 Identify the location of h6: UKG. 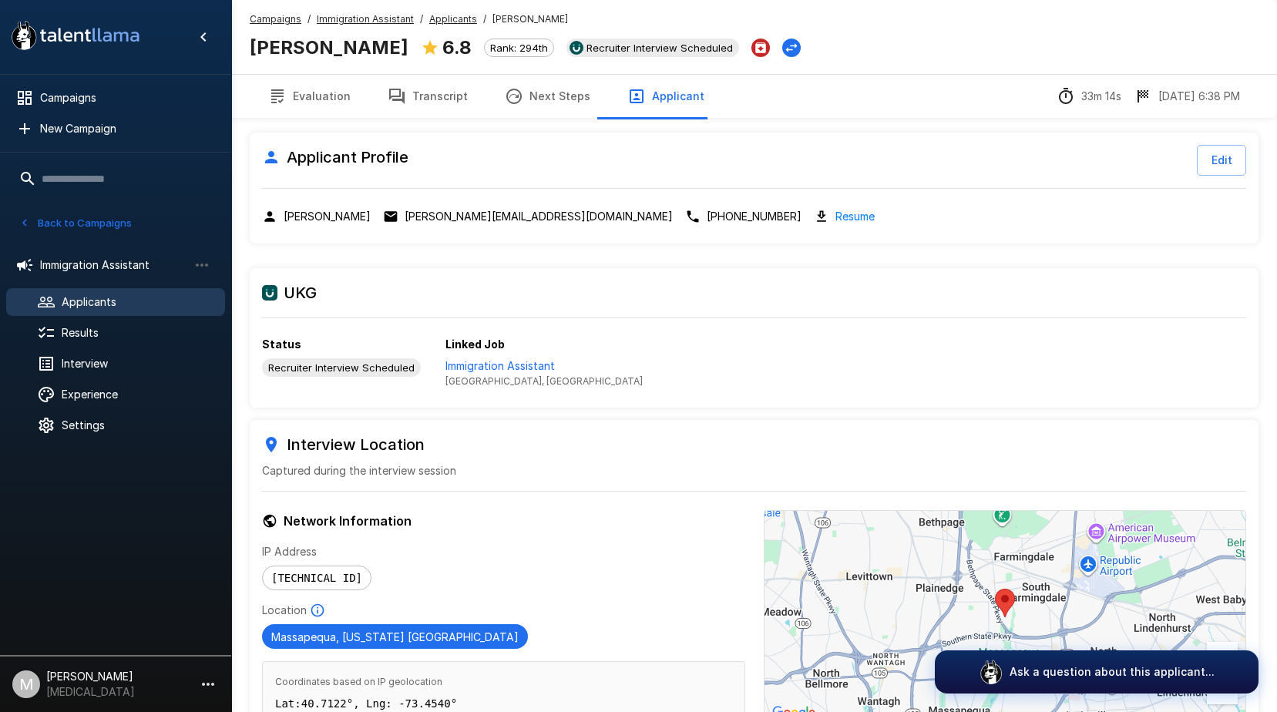
(754, 293).